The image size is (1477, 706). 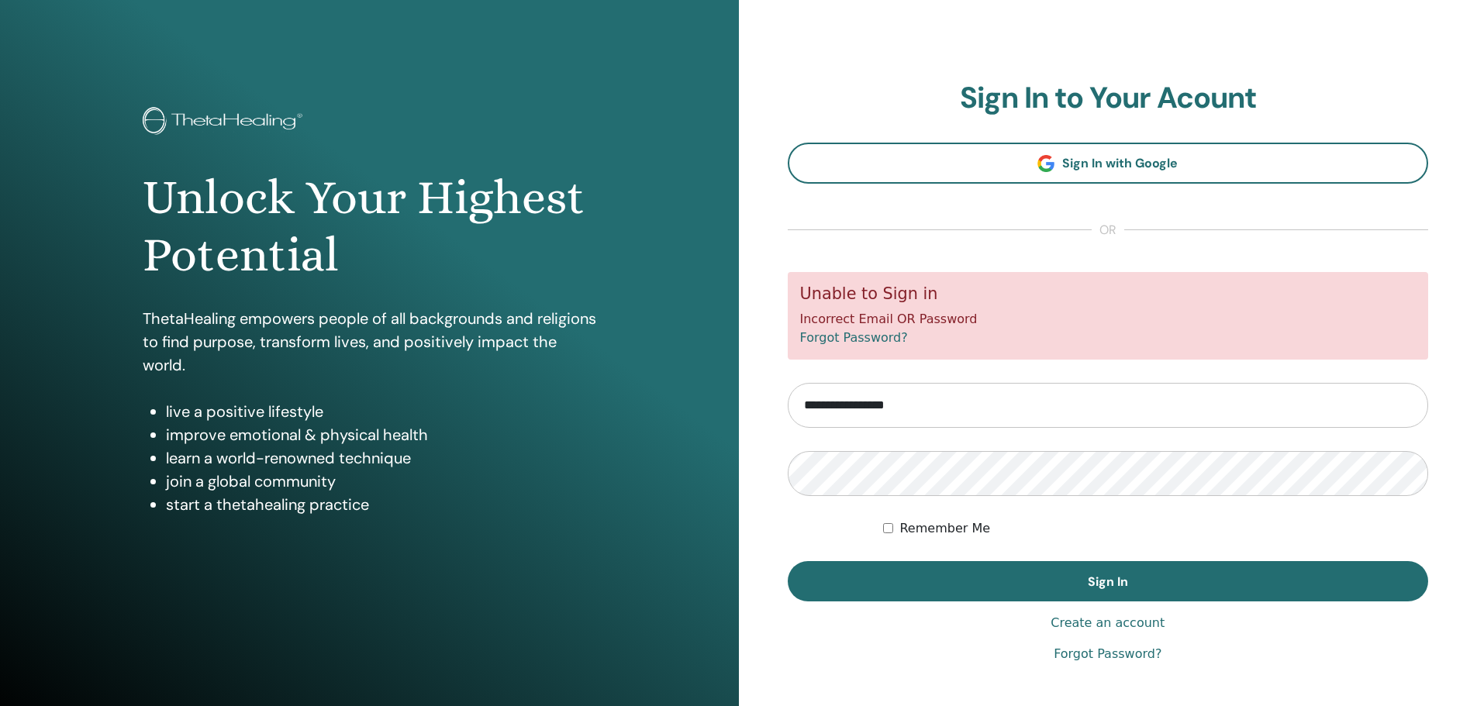 I want to click on h5: Unable to Sign in, so click(x=1108, y=294).